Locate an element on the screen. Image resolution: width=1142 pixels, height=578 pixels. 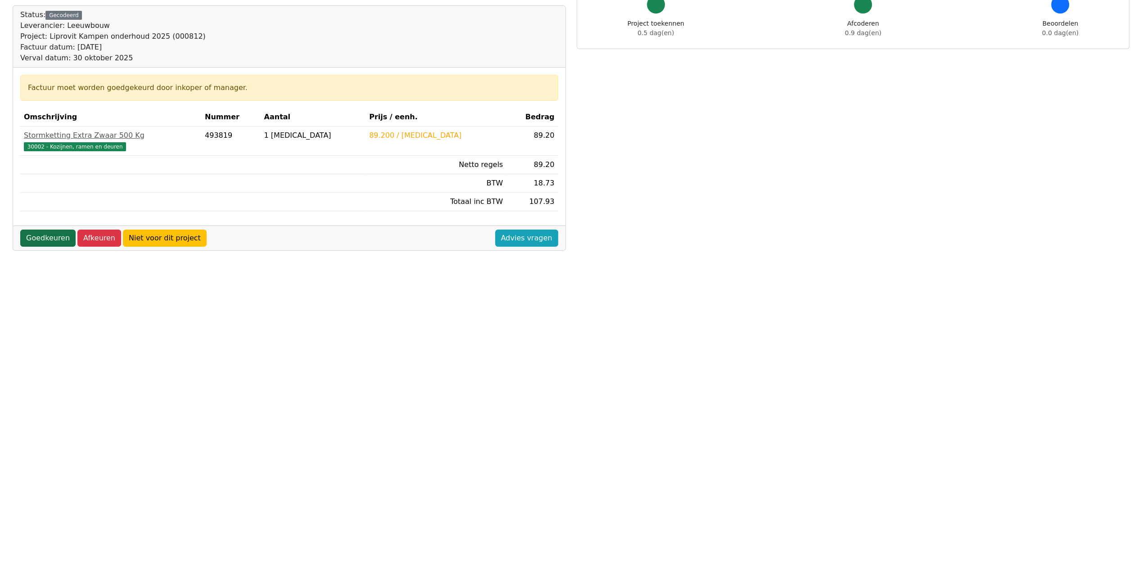
span: 0.5 dag(en) is located at coordinates (655, 33).